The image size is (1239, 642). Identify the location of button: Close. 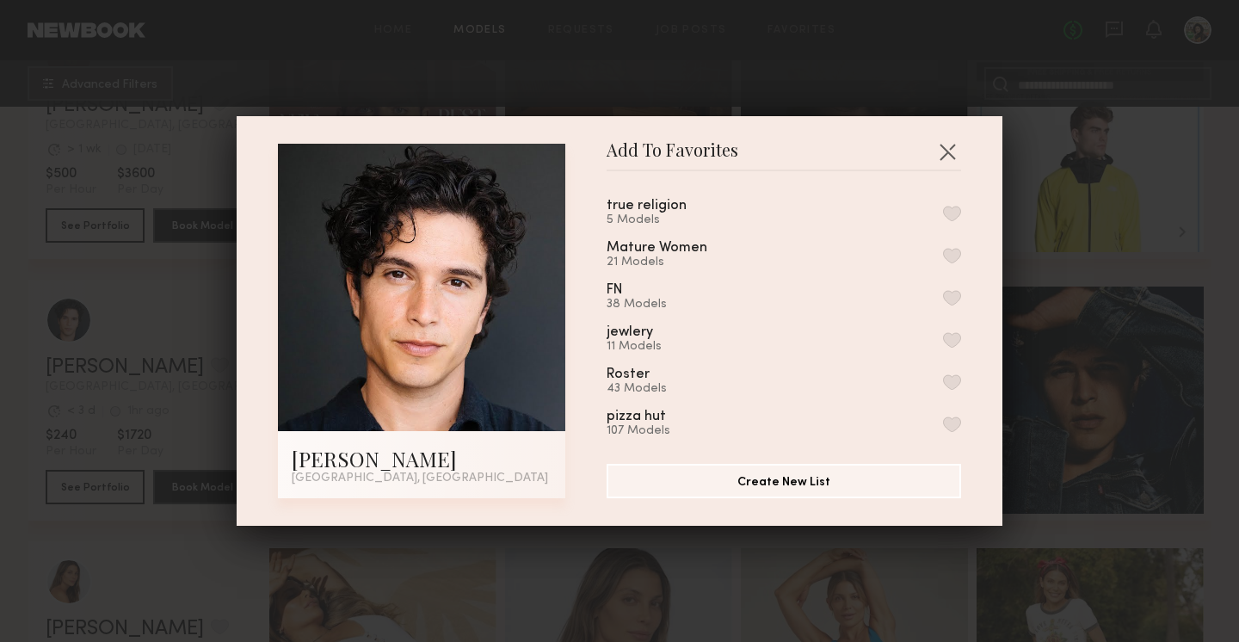
(947, 151).